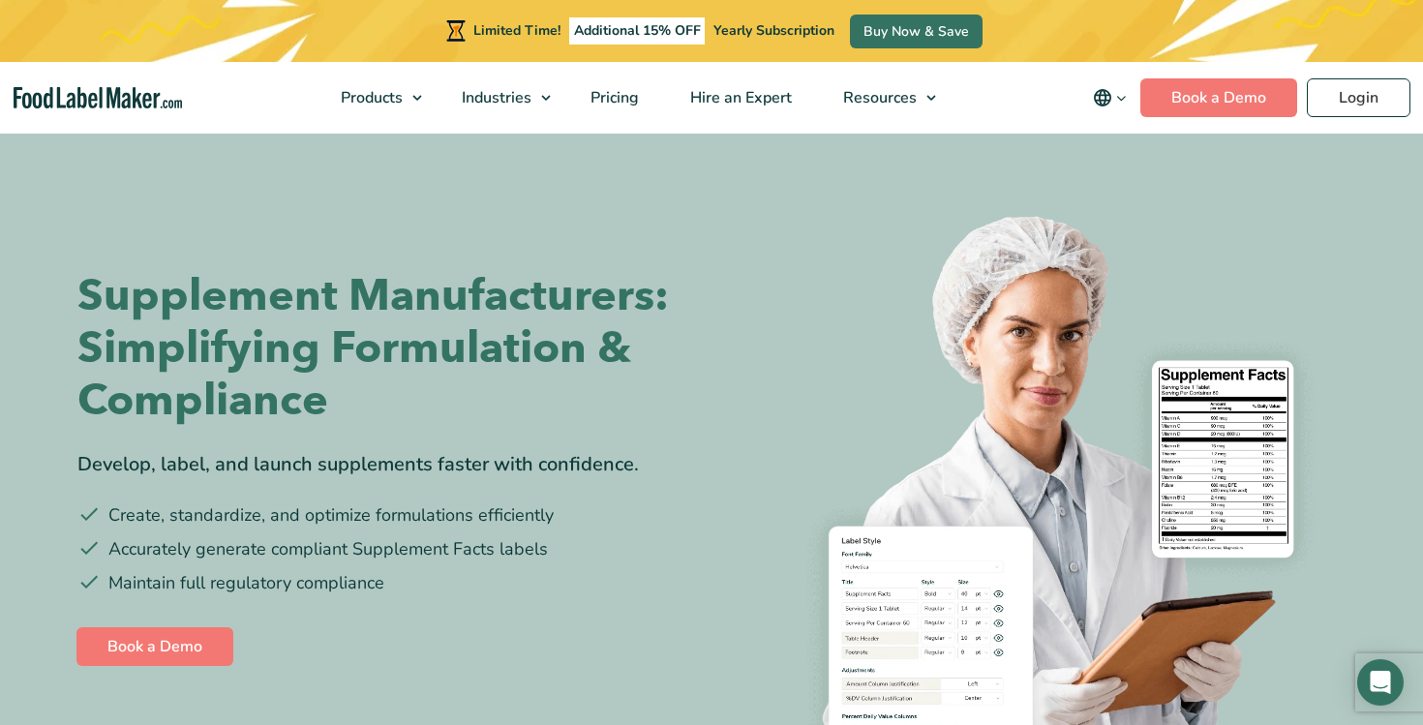 This screenshot has height=725, width=1423. What do you see at coordinates (498, 98) in the screenshot?
I see `a: Industries` at bounding box center [498, 98].